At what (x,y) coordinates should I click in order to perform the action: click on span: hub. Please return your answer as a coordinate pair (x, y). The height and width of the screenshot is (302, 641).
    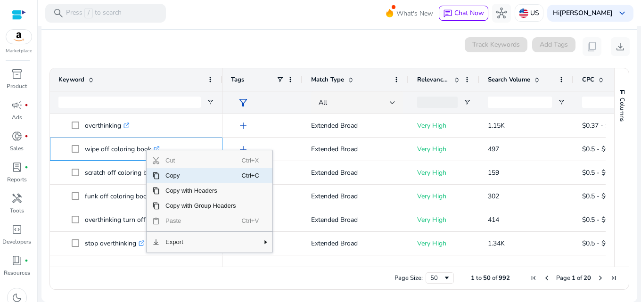
    Looking at the image, I should click on (501, 13).